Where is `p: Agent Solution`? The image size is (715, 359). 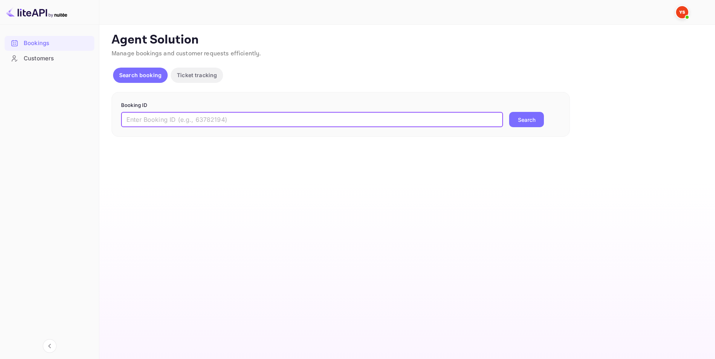
p: Agent Solution is located at coordinates (406, 40).